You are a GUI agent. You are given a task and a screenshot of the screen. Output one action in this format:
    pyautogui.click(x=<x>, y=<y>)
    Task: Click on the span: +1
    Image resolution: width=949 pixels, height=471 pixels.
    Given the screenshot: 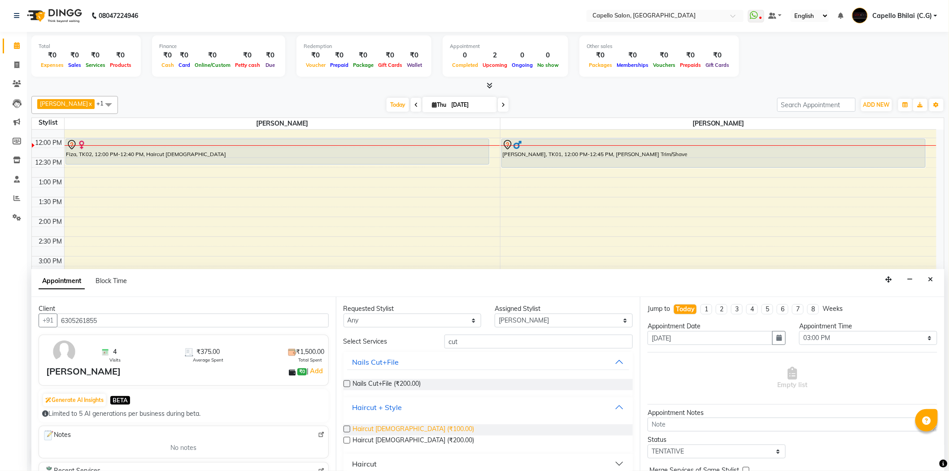 What is the action you would take?
    pyautogui.click(x=103, y=103)
    